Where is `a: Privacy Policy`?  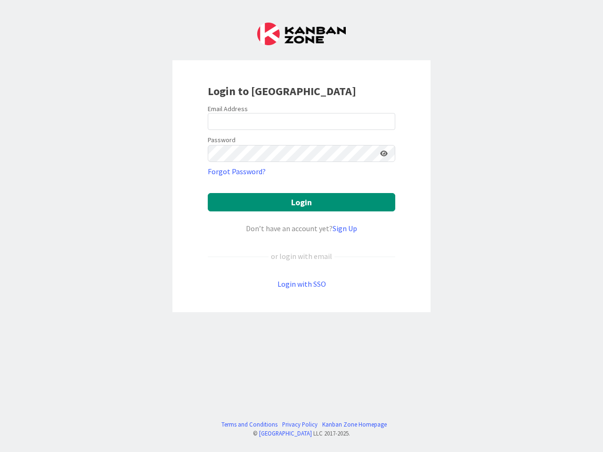 a: Privacy Policy is located at coordinates (300, 425).